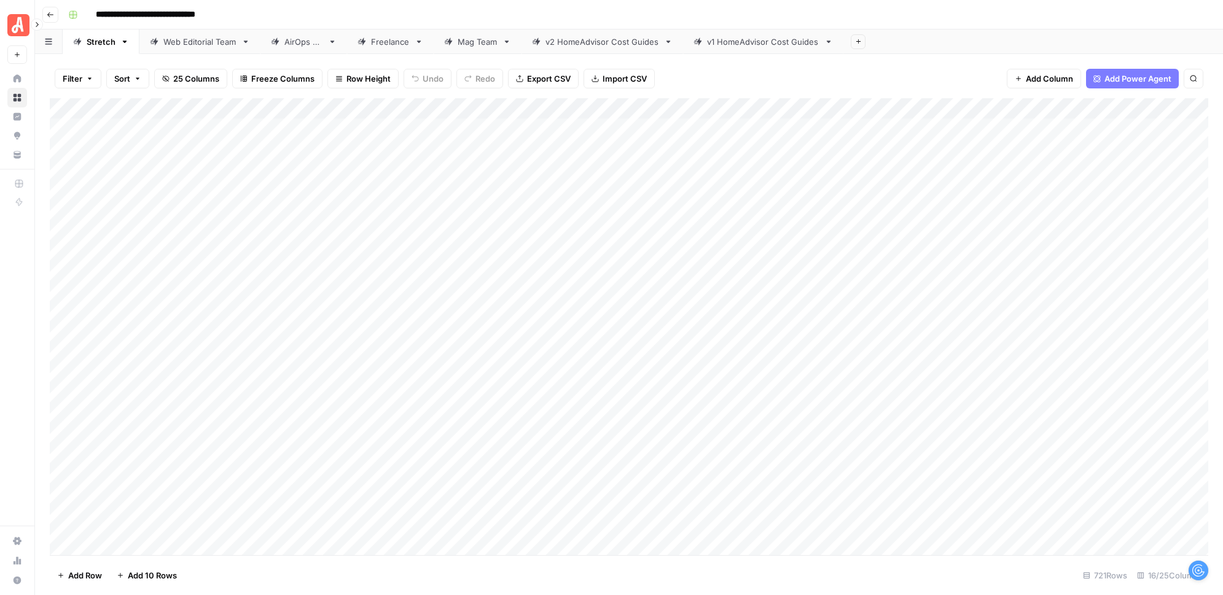 The height and width of the screenshot is (595, 1223). I want to click on a: Browse, so click(17, 98).